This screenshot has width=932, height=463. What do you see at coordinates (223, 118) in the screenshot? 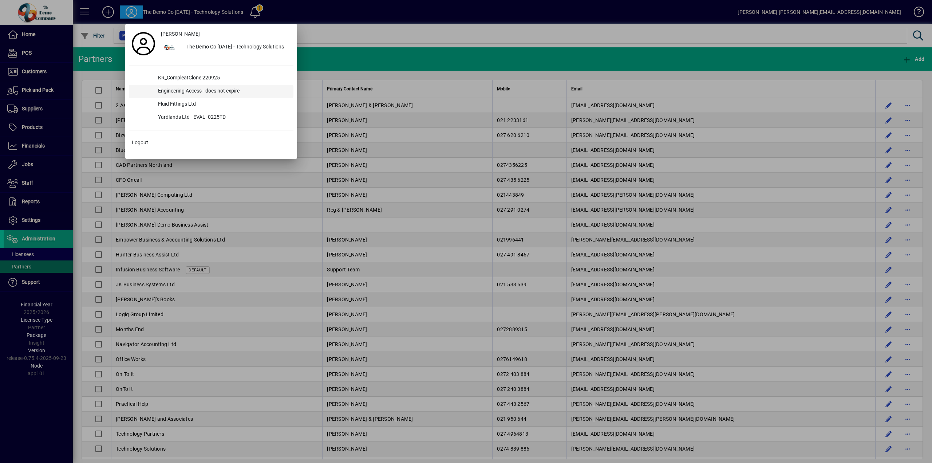
I see `div: Yardlands Ltd - EVAL -0225TD` at bounding box center [223, 118].